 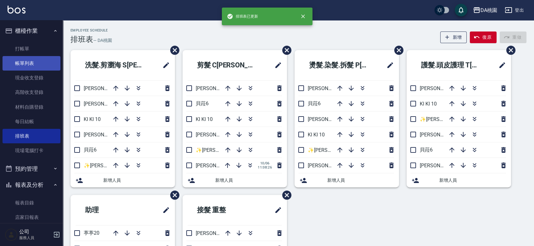 What do you see at coordinates (31, 31) in the screenshot?
I see `button: 櫃檯作業` at bounding box center [31, 31].